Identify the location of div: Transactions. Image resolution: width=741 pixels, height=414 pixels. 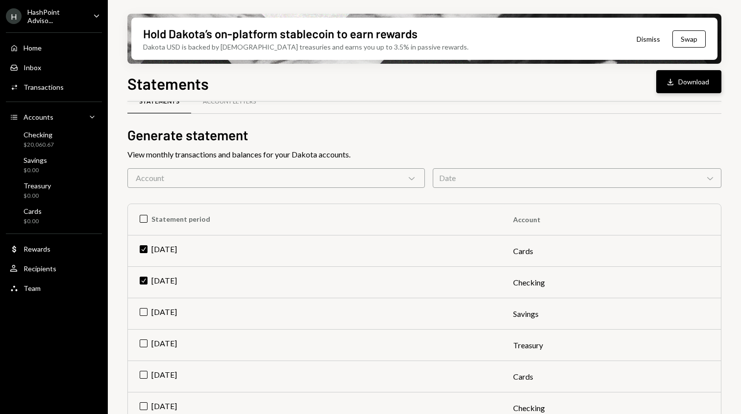
(44, 87).